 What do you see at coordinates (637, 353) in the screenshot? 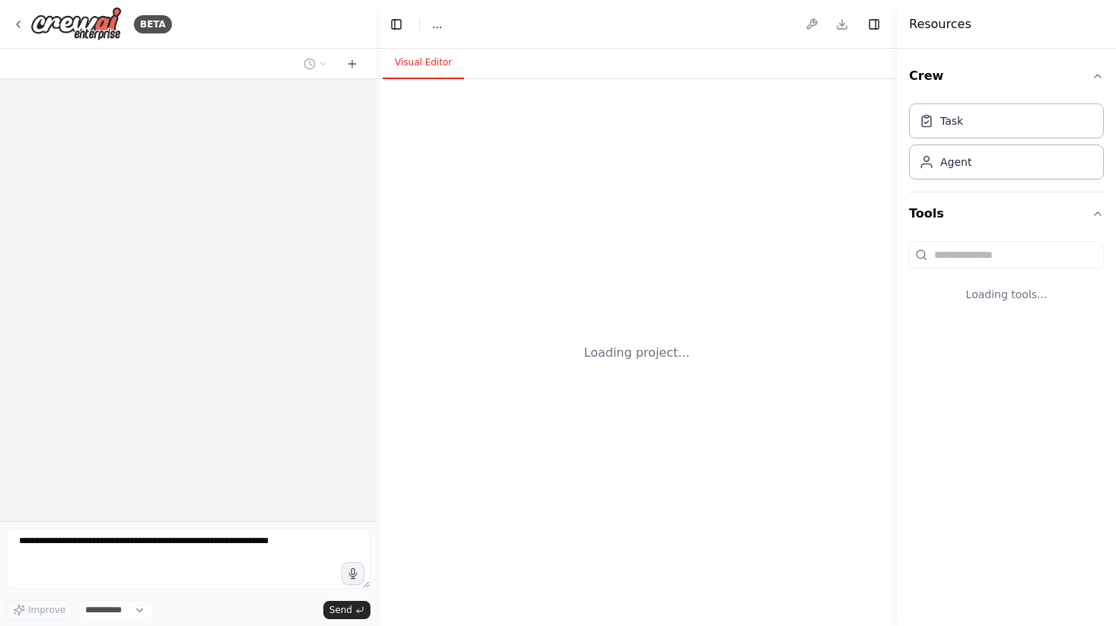
I see `div: Loading project...` at bounding box center [637, 353].